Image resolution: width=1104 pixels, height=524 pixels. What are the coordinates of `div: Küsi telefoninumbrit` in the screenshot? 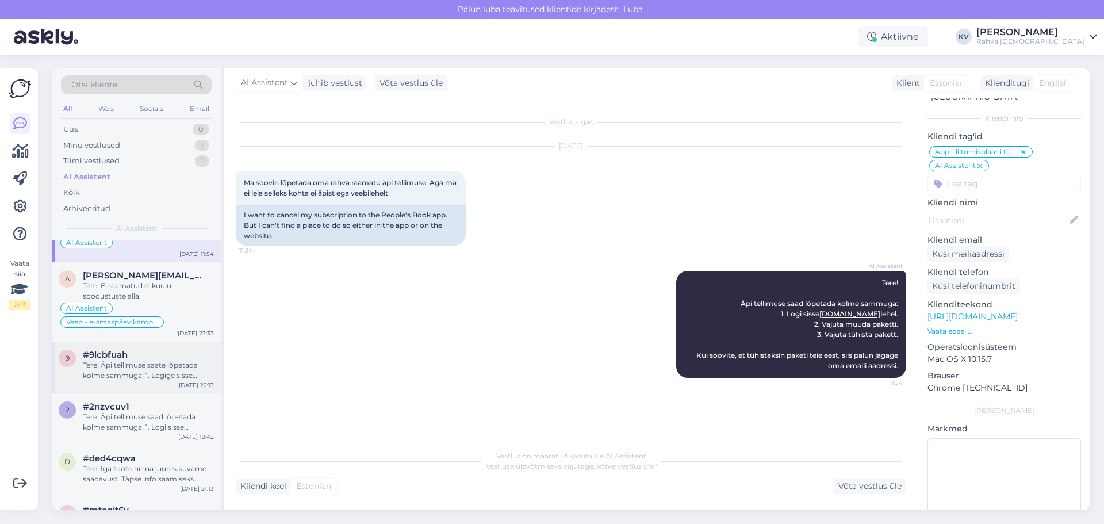 It's located at (973, 286).